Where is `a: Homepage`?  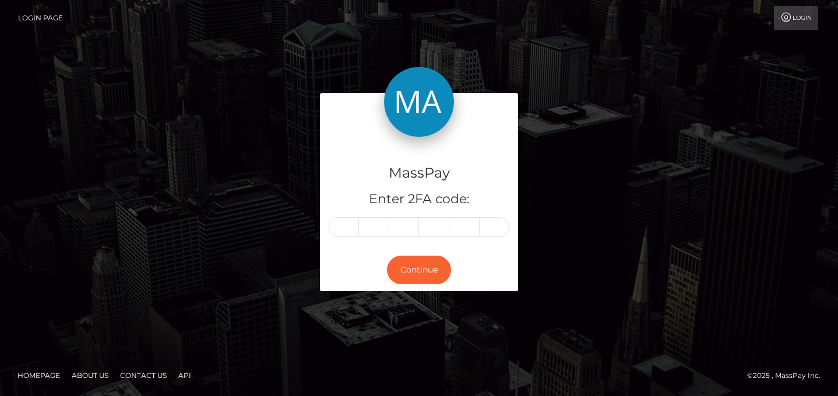
a: Homepage is located at coordinates (38, 375).